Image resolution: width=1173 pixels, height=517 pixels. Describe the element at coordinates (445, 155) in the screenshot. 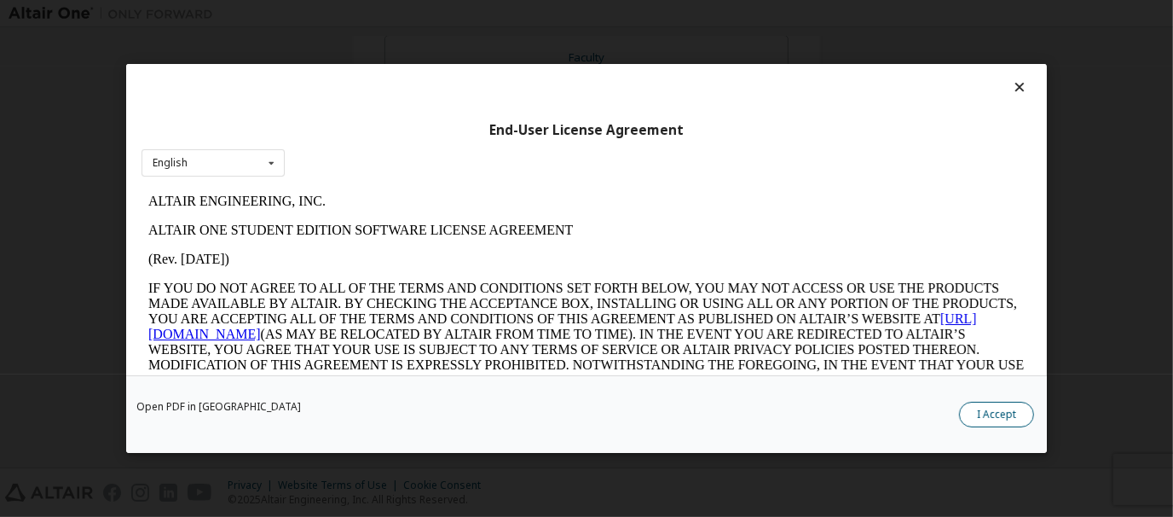

I see `p: IF YOU DO NOT AGREE TO ALL OF THE TERMS AND CONDITIONS SET FORTH BELOW, YOU MAY NOT ACCESS OR USE...` at that location.